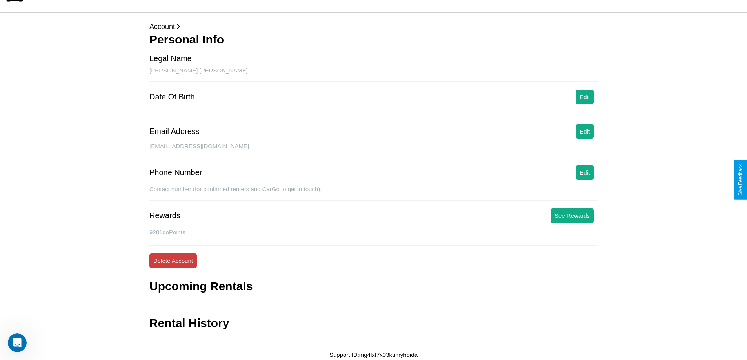 This screenshot has height=360, width=747. I want to click on div: Rewards, so click(165, 216).